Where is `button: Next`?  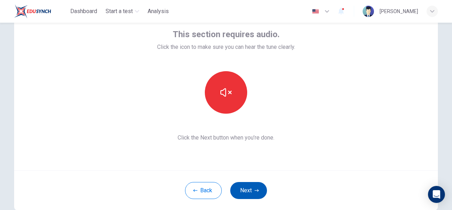 button: Next is located at coordinates (249, 190).